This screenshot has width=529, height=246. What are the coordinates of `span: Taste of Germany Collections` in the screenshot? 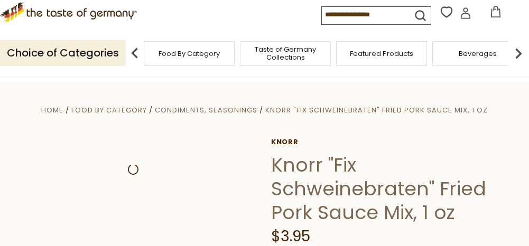 It's located at (285, 53).